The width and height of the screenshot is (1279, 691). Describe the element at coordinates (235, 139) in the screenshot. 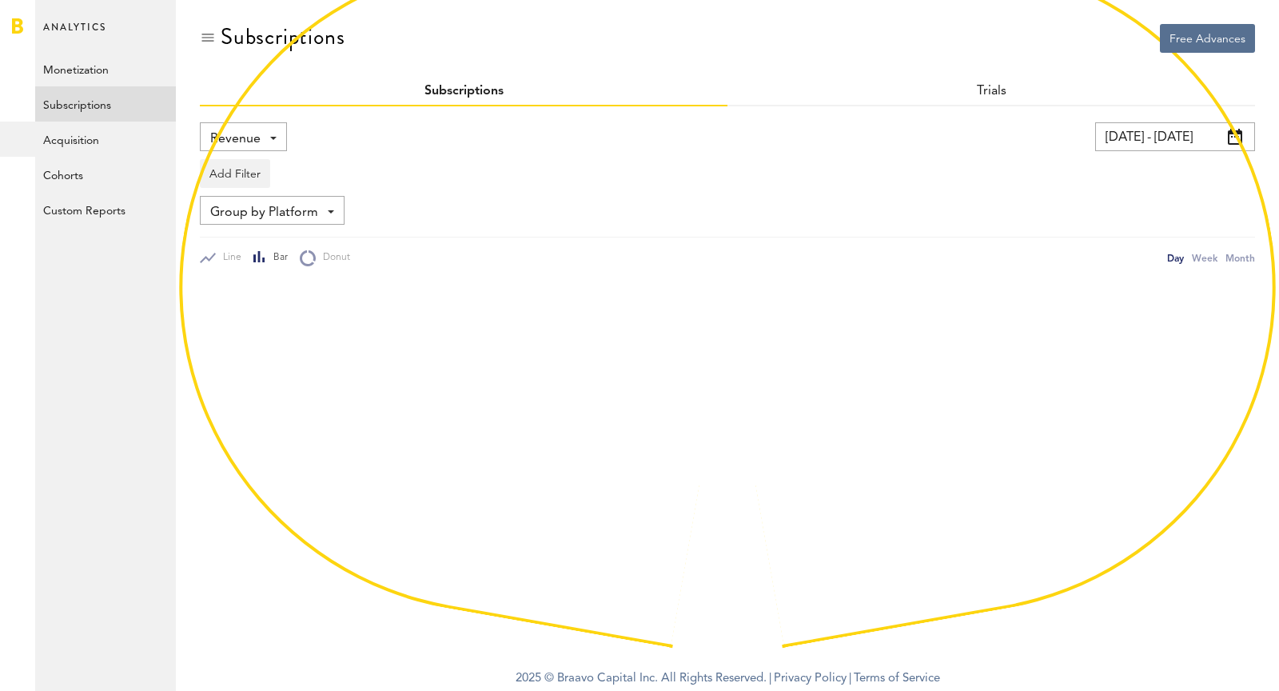

I see `span: Revenue` at that location.